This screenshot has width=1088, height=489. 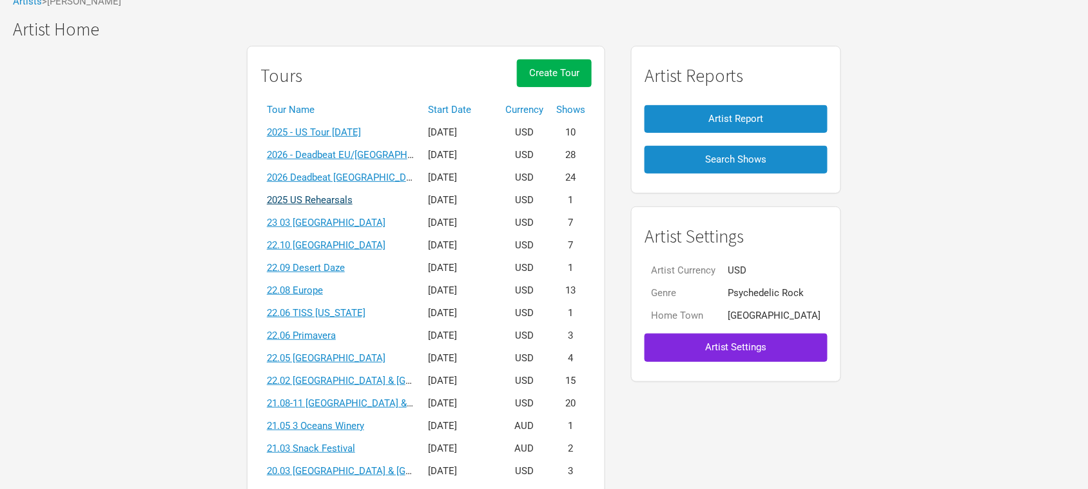 What do you see at coordinates (281, 75) in the screenshot?
I see `h1: Tours` at bounding box center [281, 75].